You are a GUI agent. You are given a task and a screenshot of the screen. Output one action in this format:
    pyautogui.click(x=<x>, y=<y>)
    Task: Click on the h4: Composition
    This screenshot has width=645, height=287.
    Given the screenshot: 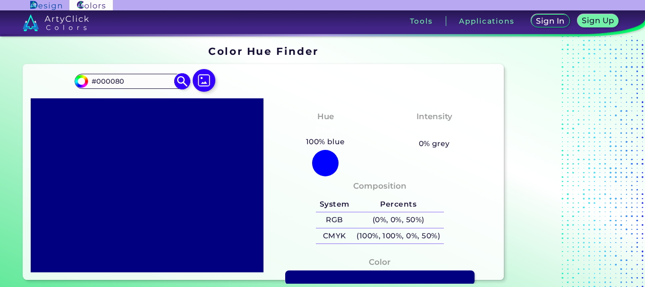 What is the action you would take?
    pyautogui.click(x=380, y=186)
    